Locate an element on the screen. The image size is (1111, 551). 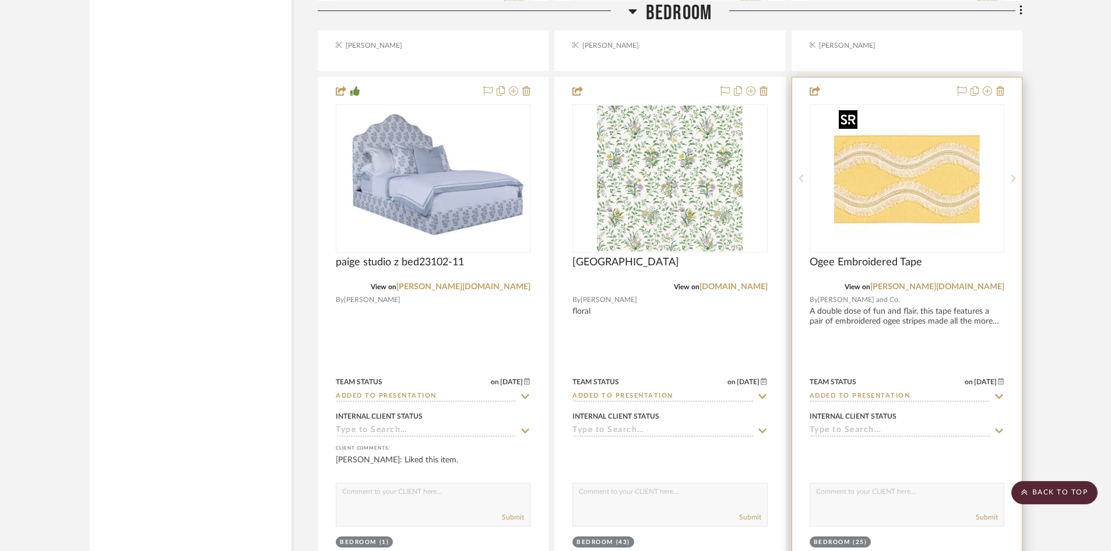
div: (25) is located at coordinates (860, 542).